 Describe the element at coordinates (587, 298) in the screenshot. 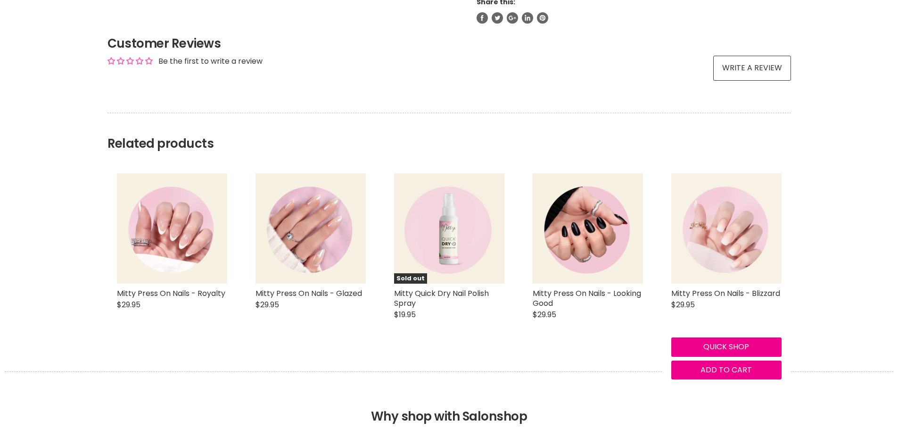

I see `a: Mitty Press On Nails - Looking Good` at that location.